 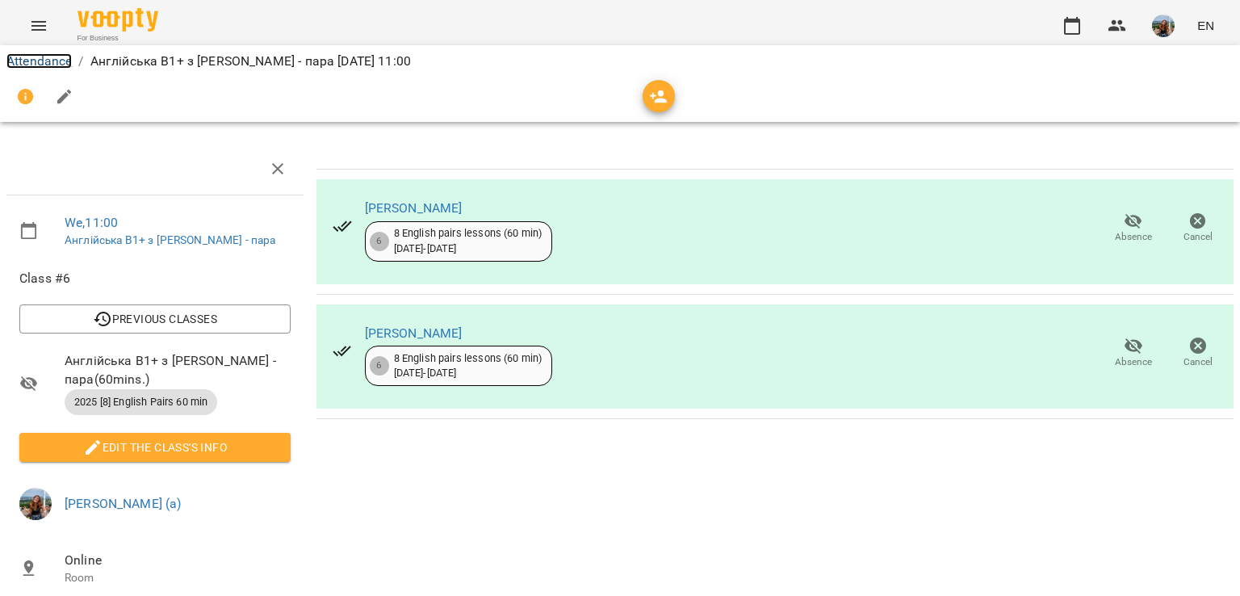 What do you see at coordinates (620, 61) in the screenshot?
I see `nav: breadcrumb` at bounding box center [620, 61].